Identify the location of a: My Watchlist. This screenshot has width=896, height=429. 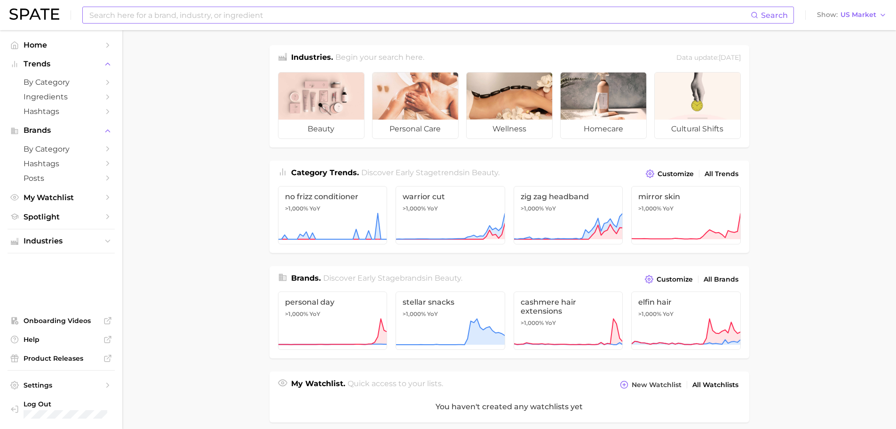
(61, 197).